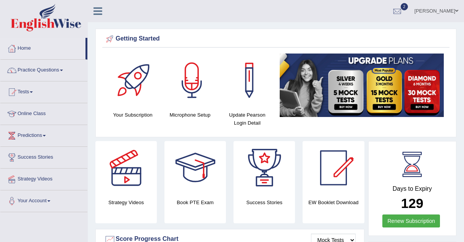 The image size is (464, 242). I want to click on a: Practice Questions, so click(44, 69).